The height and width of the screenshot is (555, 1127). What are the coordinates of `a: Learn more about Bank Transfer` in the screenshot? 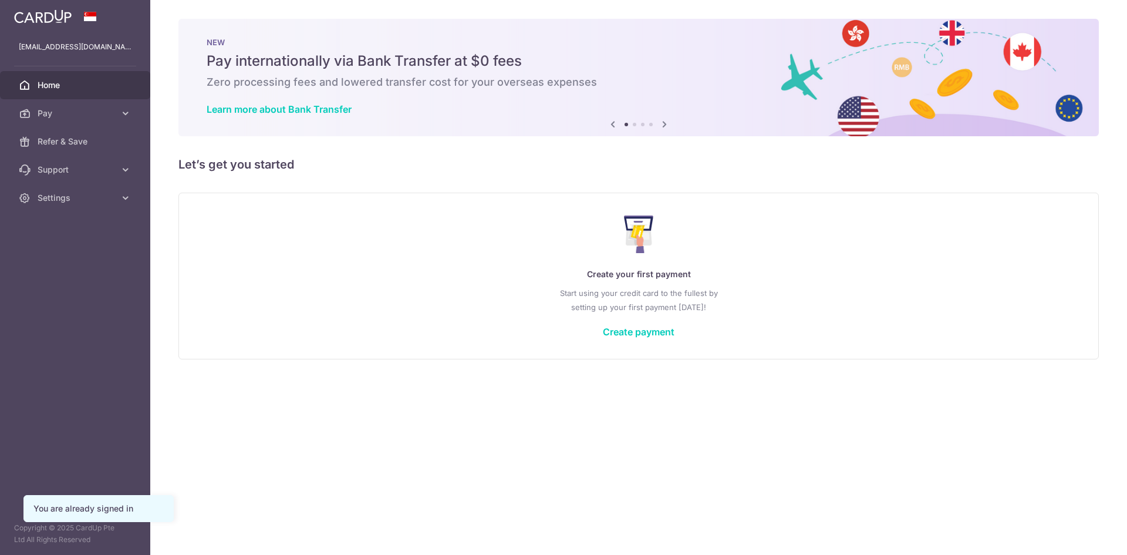 It's located at (279, 109).